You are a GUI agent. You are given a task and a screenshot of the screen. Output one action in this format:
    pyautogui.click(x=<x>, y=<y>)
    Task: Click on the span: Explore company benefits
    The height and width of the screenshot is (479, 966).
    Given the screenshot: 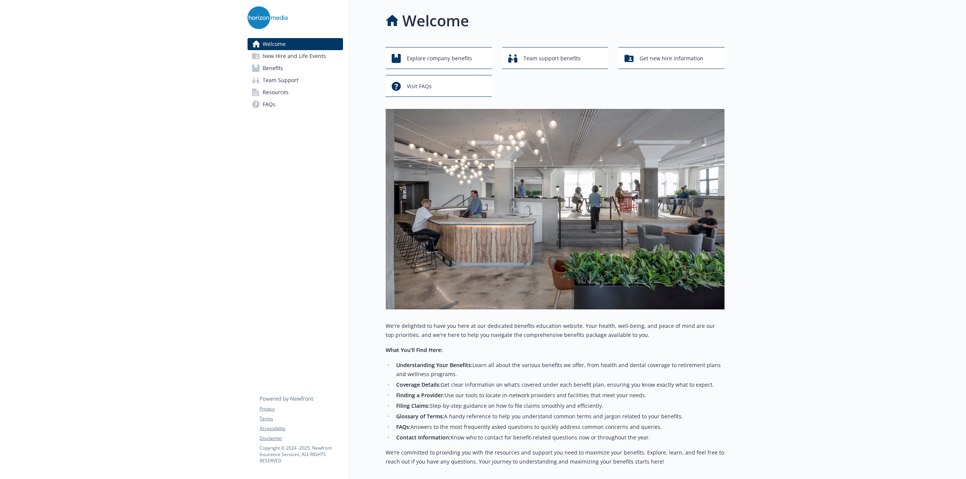 What is the action you would take?
    pyautogui.click(x=439, y=58)
    